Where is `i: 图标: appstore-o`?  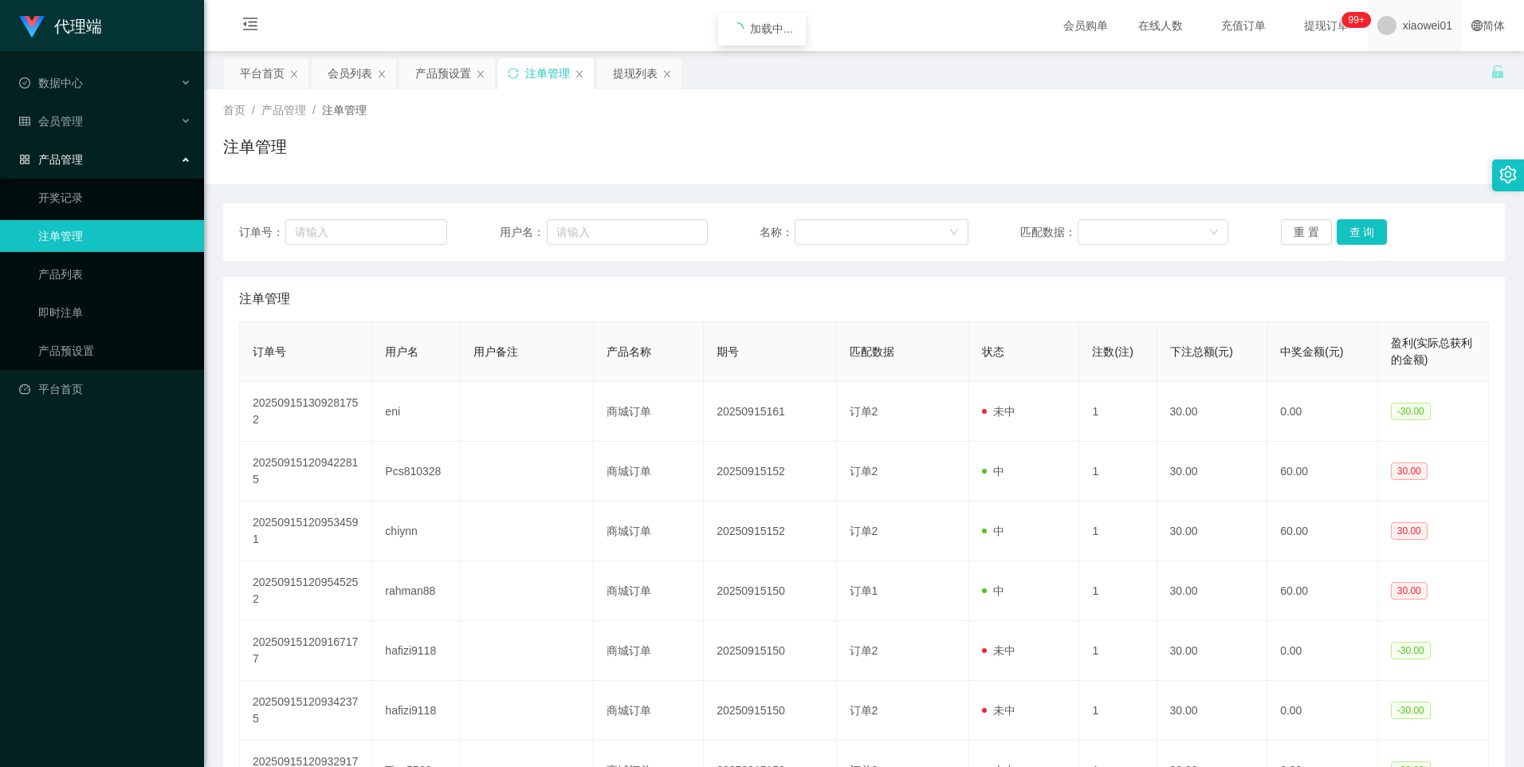 i: 图标: appstore-o is located at coordinates (25, 159).